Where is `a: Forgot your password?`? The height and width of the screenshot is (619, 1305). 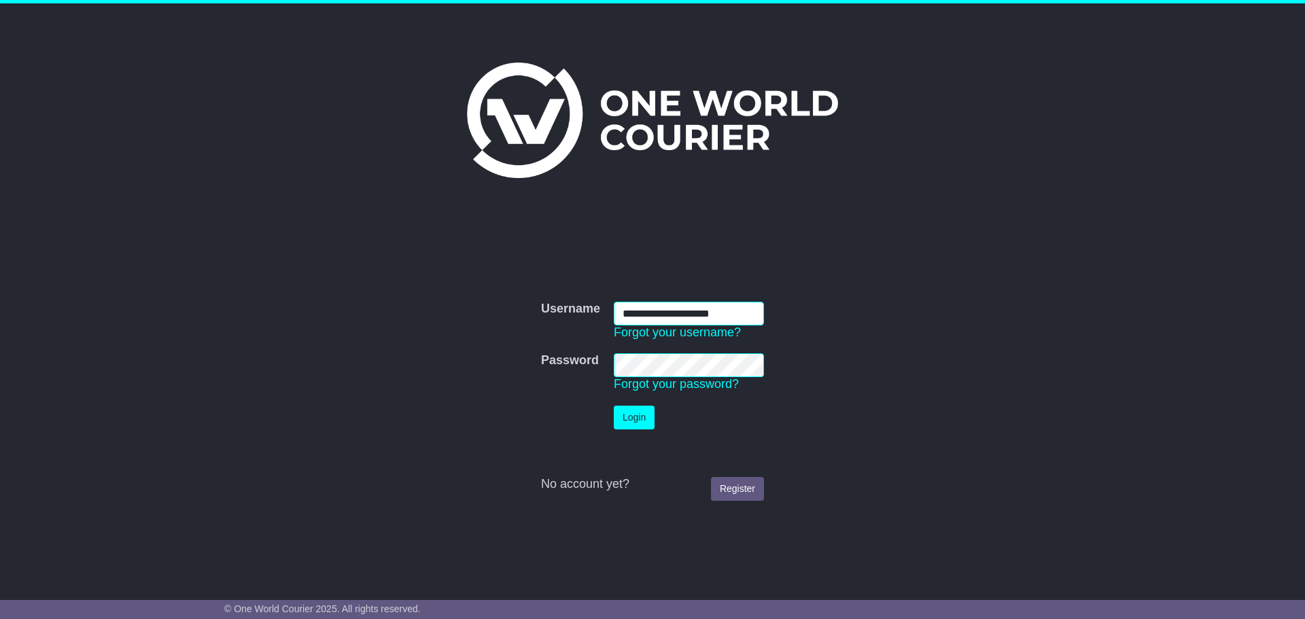
a: Forgot your password? is located at coordinates (677, 384).